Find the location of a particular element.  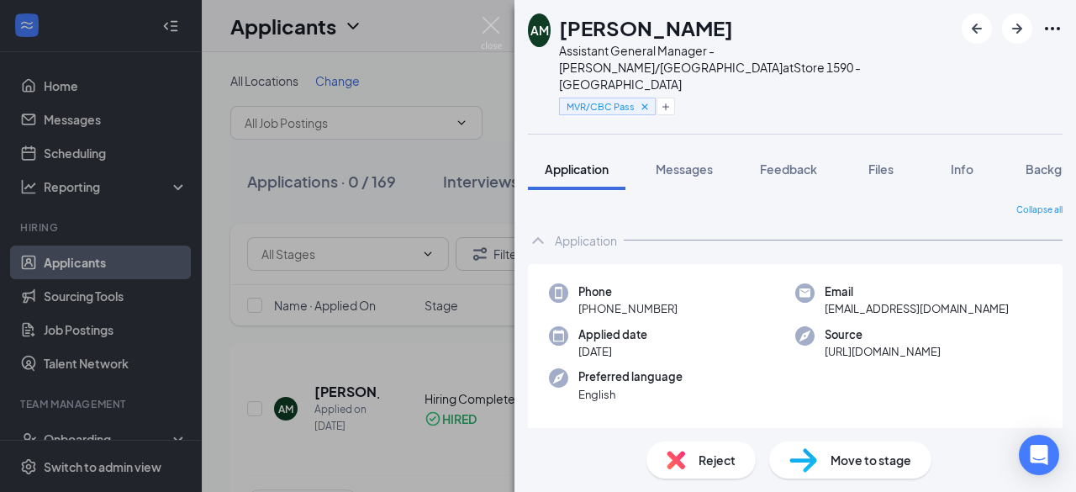

span: Preferred language is located at coordinates (630, 377).